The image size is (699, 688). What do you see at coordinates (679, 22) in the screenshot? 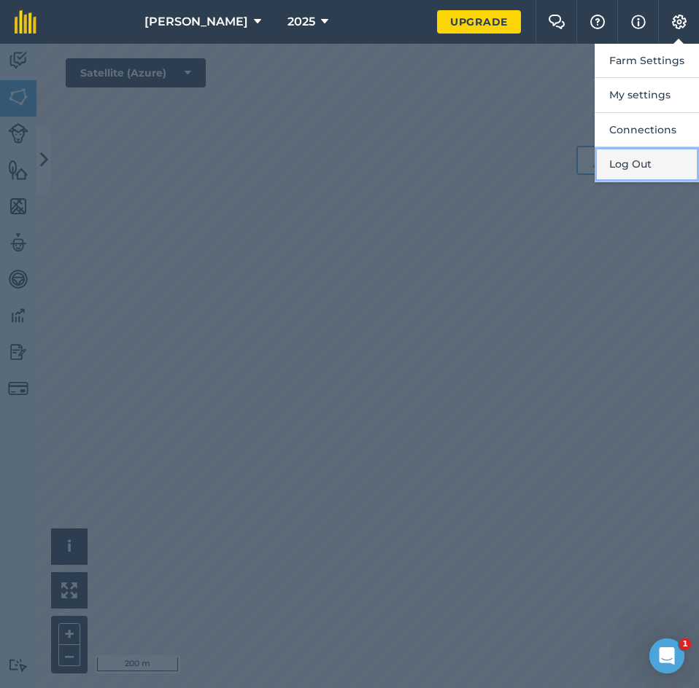
I see `img: A cog icon` at bounding box center [679, 22].